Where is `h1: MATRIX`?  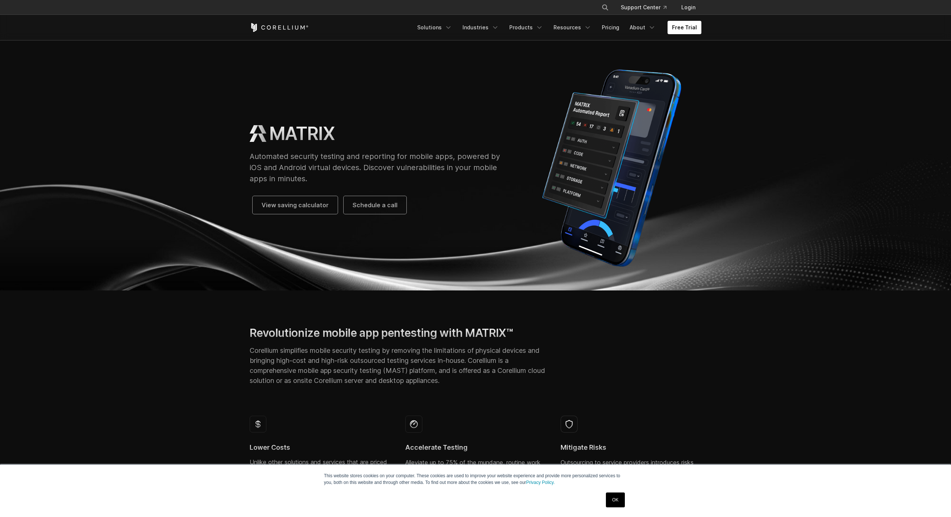 h1: MATRIX is located at coordinates (302, 134).